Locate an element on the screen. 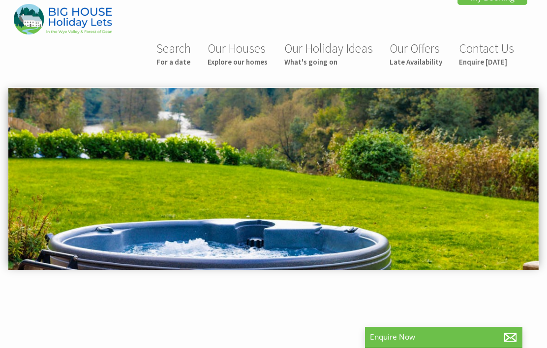 This screenshot has width=547, height=348. img: Big House Holiday Lets is located at coordinates (63, 19).